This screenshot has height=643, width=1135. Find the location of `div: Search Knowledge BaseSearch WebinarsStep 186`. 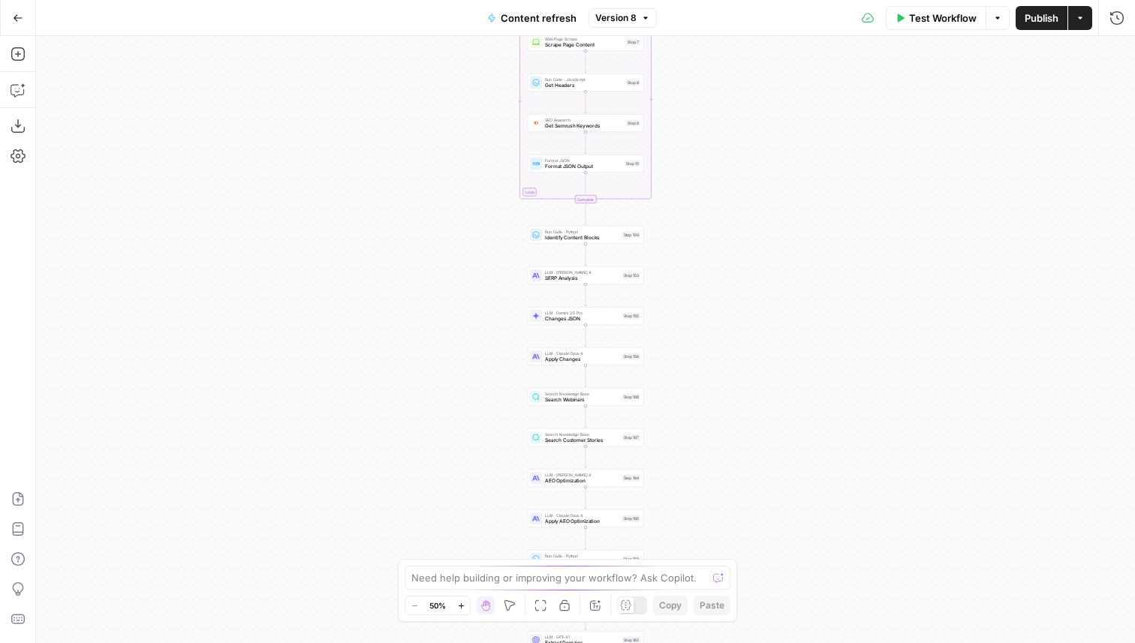

div: Search Knowledge BaseSearch WebinarsStep 186 is located at coordinates (585, 397).